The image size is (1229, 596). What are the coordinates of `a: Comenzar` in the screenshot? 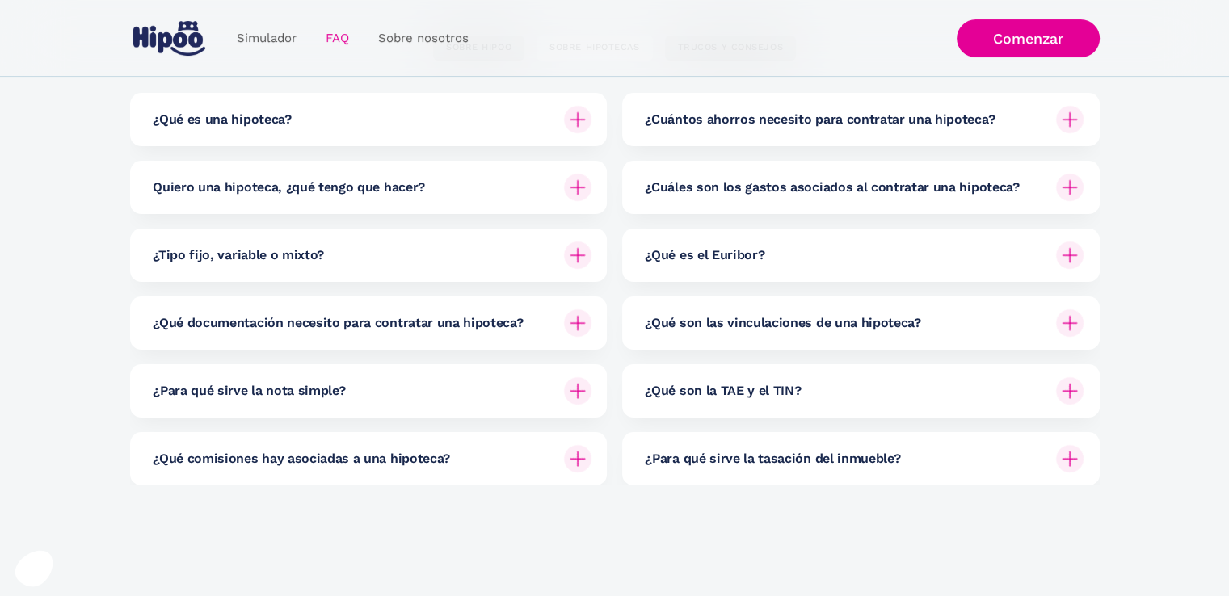 It's located at (1028, 38).